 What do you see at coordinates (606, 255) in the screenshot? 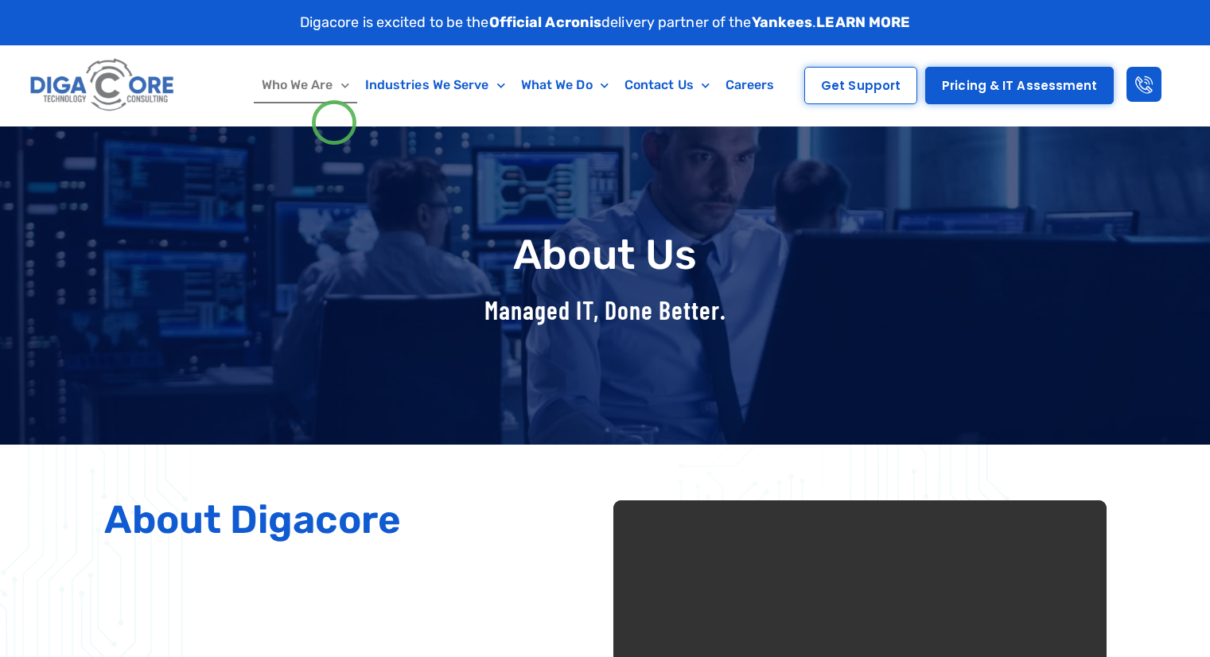
I see `h1: About Us` at bounding box center [606, 255].